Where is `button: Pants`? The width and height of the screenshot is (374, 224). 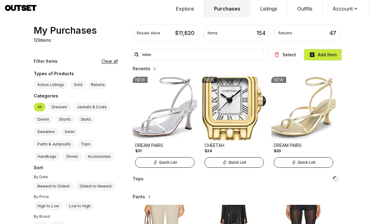
button: Pants is located at coordinates (143, 197).